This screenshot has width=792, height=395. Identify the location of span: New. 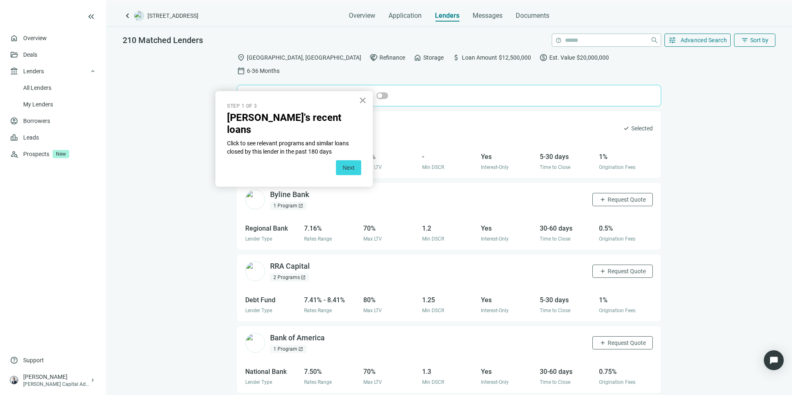
(61, 154).